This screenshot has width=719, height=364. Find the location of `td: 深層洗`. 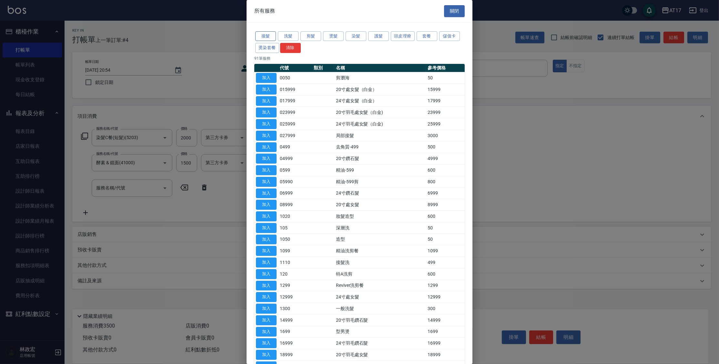

td: 深層洗 is located at coordinates (380, 228).